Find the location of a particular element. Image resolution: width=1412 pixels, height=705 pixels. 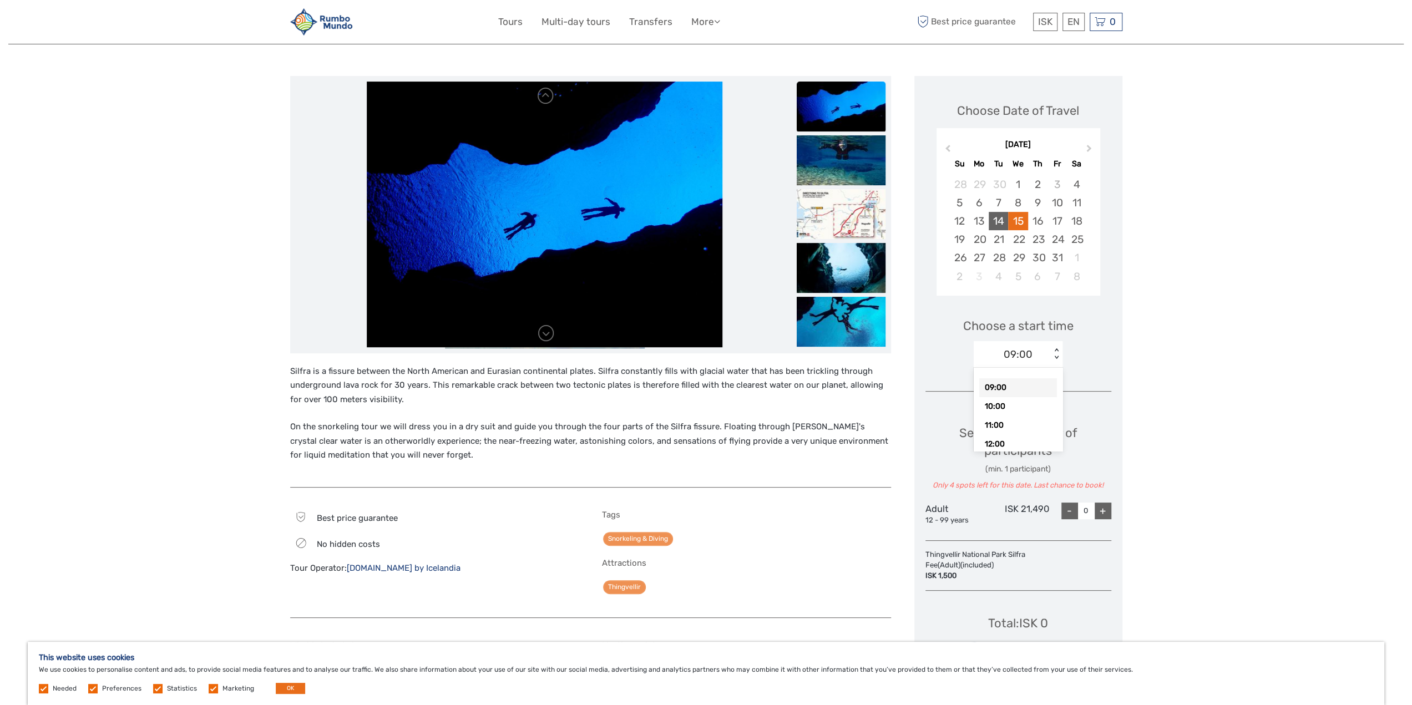

div: Choose Thursday, November 6th, 2025 is located at coordinates (1038, 276).